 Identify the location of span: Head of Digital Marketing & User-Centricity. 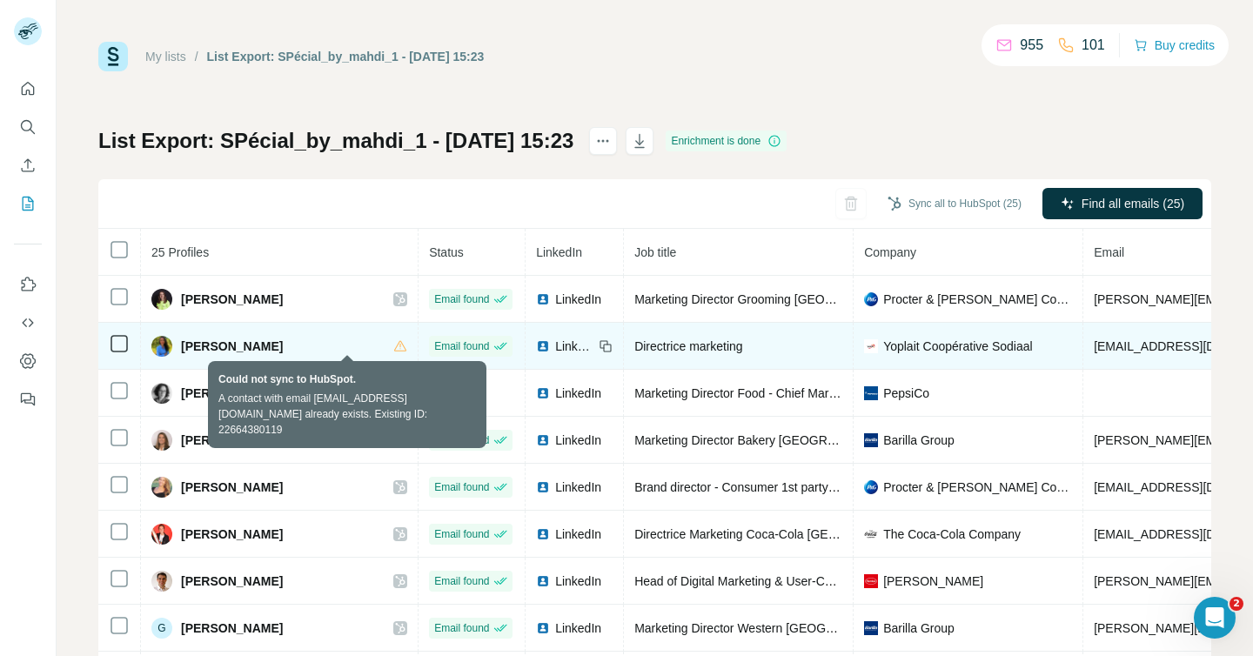
(750, 581).